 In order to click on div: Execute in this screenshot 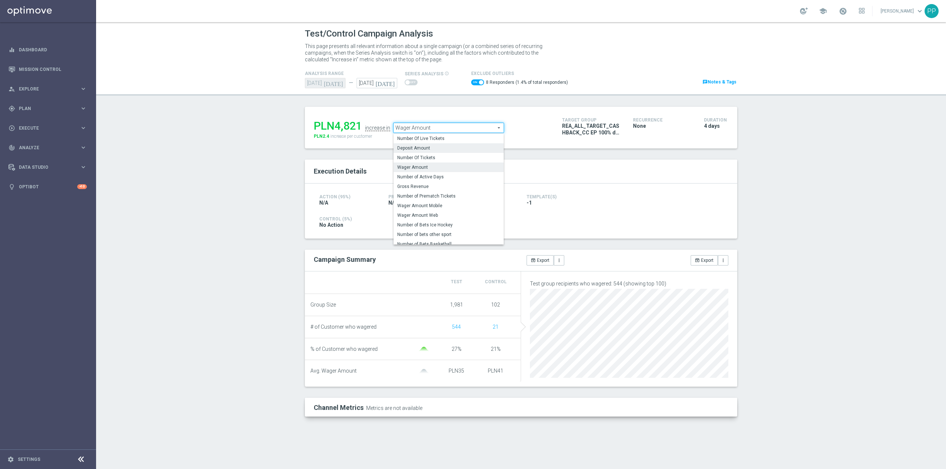, I will do `click(44, 128)`.